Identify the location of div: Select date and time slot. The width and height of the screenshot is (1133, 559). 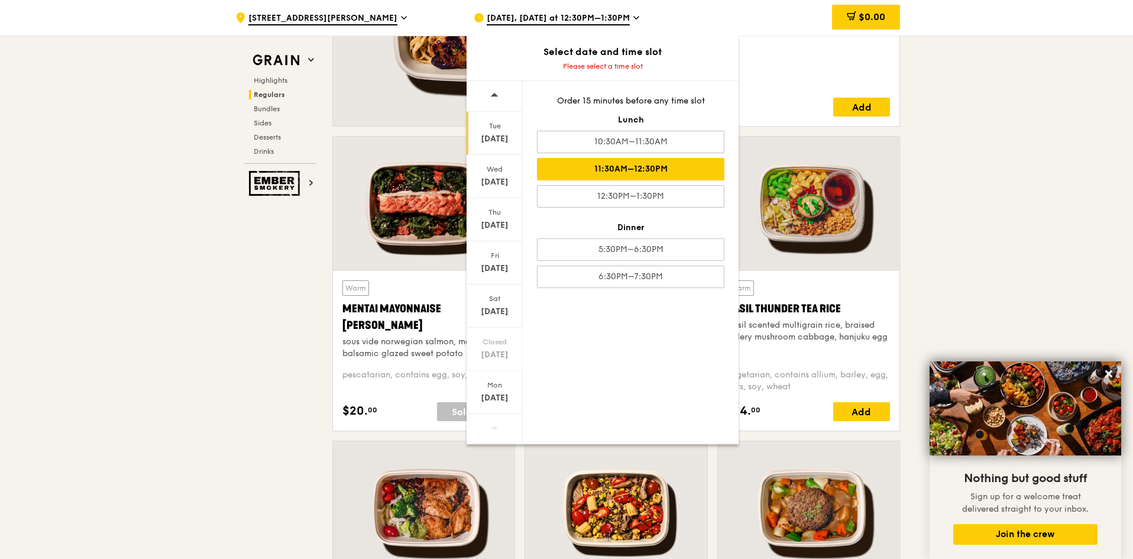
(603, 52).